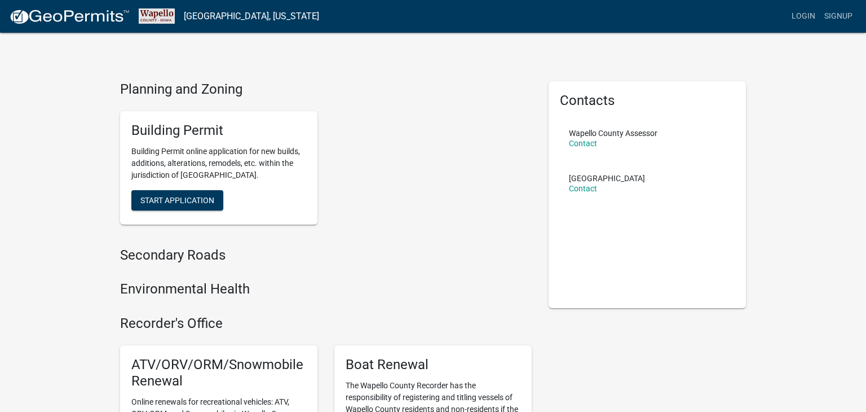 This screenshot has width=866, height=412. Describe the element at coordinates (219, 163) in the screenshot. I see `p: Building Permit online application for new builds, additions, alterations, remodels, etc. within ...` at that location.